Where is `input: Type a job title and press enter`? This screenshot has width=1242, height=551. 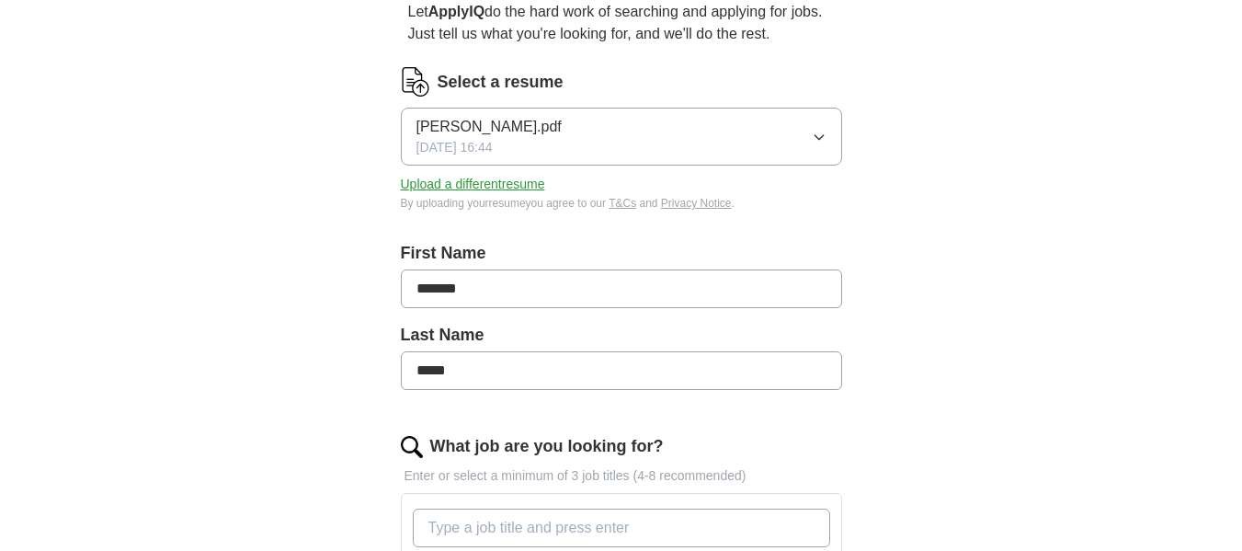
input: Type a job title and press enter is located at coordinates (621, 528).